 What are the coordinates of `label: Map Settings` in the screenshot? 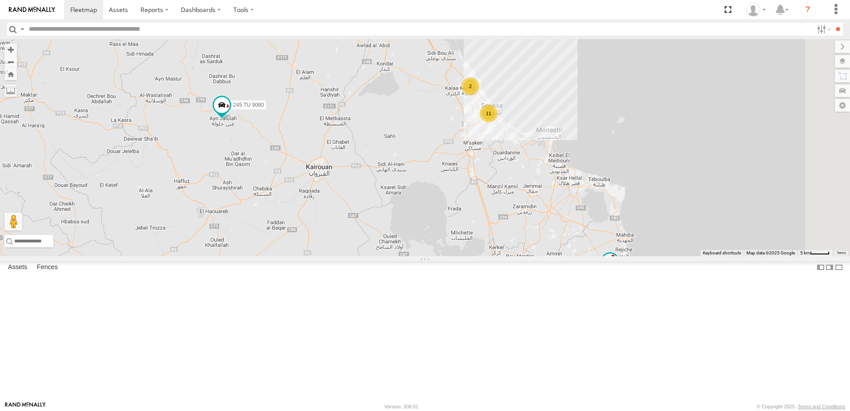 It's located at (842, 105).